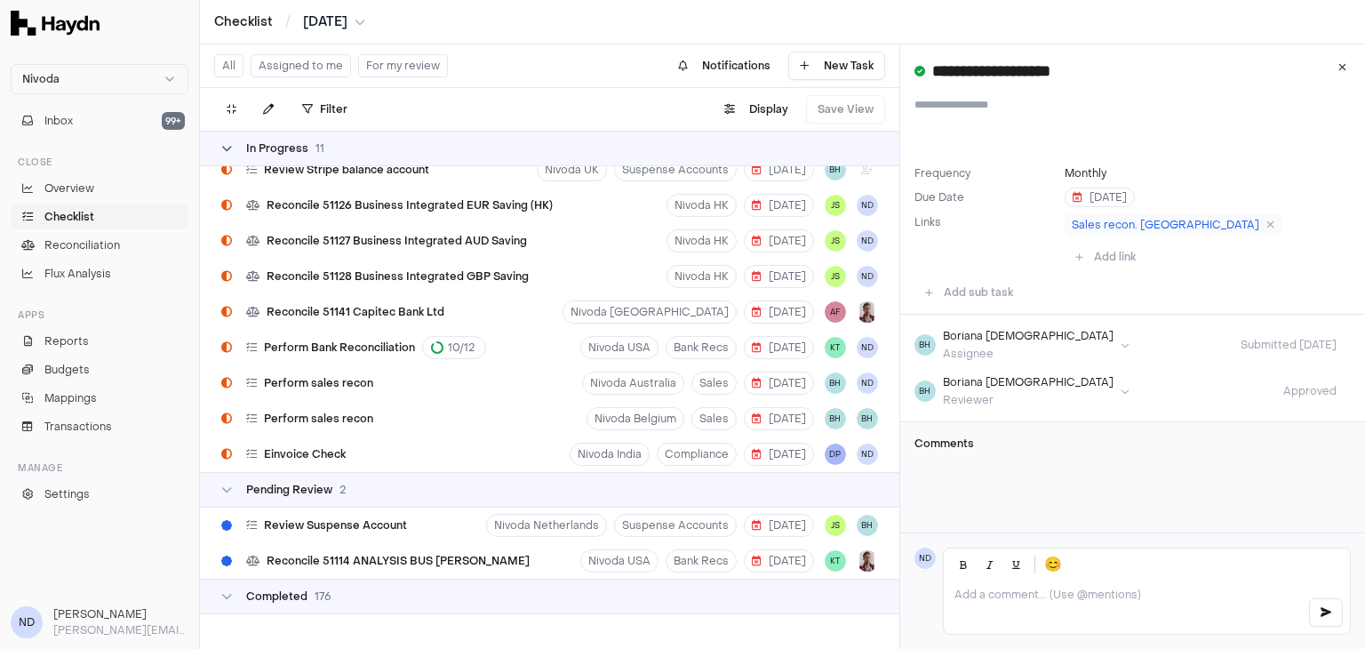 The width and height of the screenshot is (1365, 649). What do you see at coordinates (70, 398) in the screenshot?
I see `span: Mappings` at bounding box center [70, 398].